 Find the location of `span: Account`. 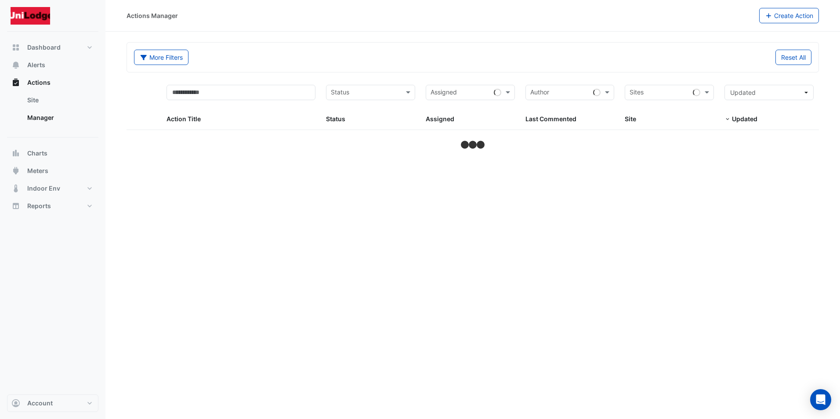

span: Account is located at coordinates (40, 403).